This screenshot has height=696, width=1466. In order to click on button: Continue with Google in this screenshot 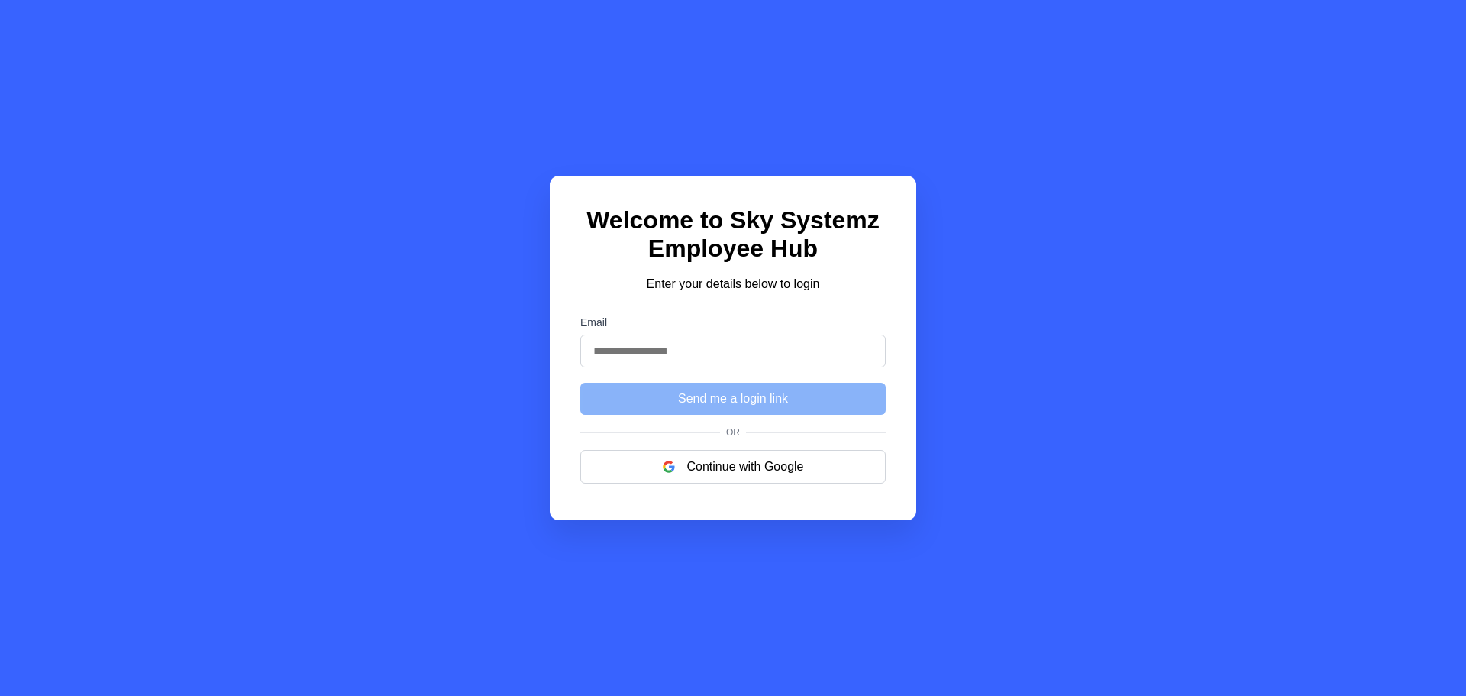, I will do `click(733, 467)`.